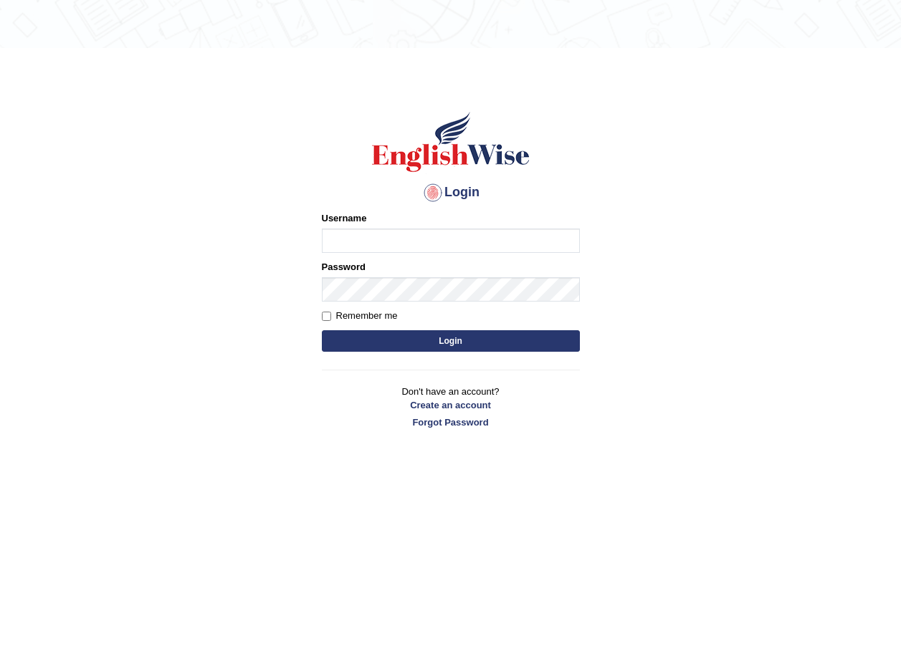  What do you see at coordinates (344, 218) in the screenshot?
I see `label: Username` at bounding box center [344, 218].